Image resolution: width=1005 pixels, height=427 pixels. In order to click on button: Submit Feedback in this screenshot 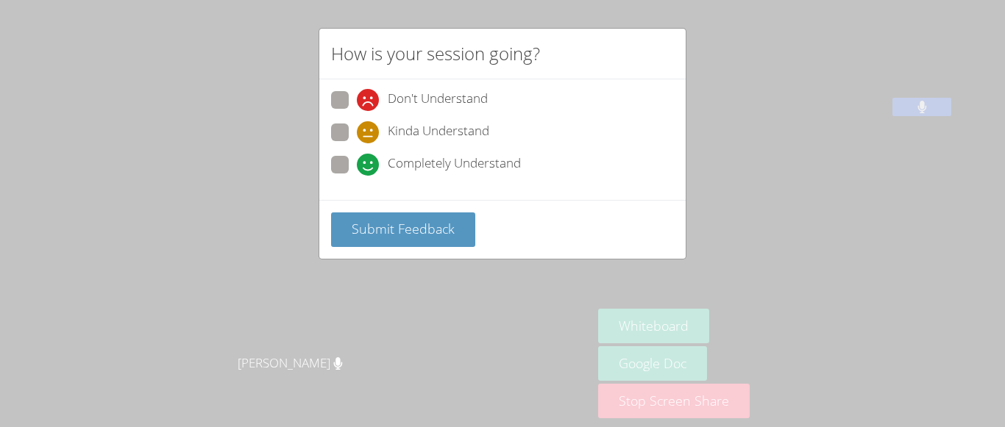, I will do `click(403, 229)`.